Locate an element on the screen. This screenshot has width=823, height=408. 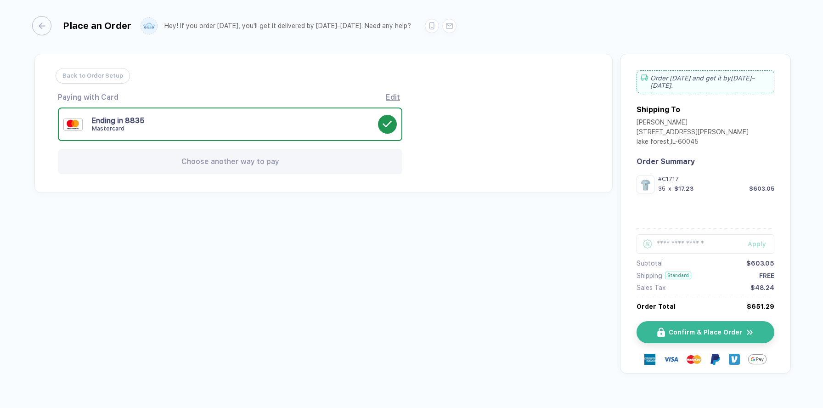
div: Shipping is located at coordinates (650, 276).